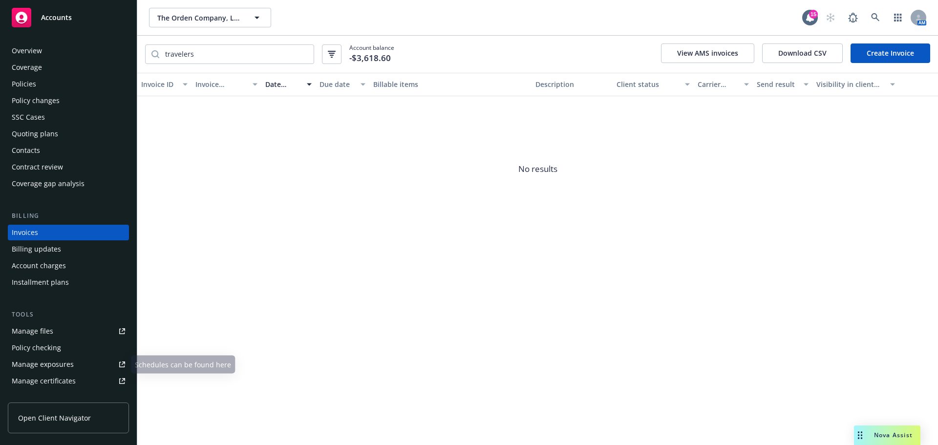 The height and width of the screenshot is (445, 938). I want to click on div: Billing updates, so click(36, 249).